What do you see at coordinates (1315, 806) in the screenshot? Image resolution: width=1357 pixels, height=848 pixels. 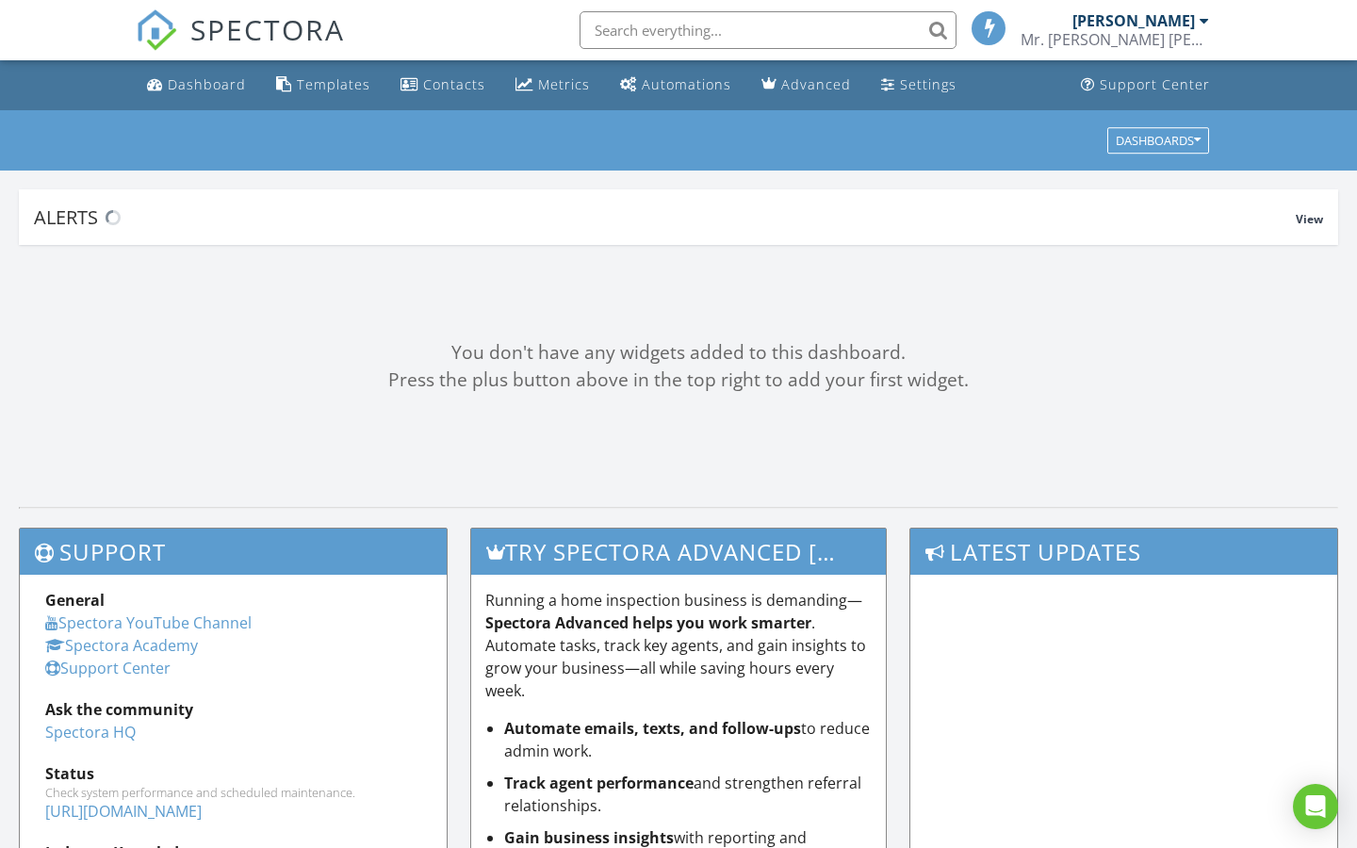 I see `div: Open Intercom Messenger` at bounding box center [1315, 806].